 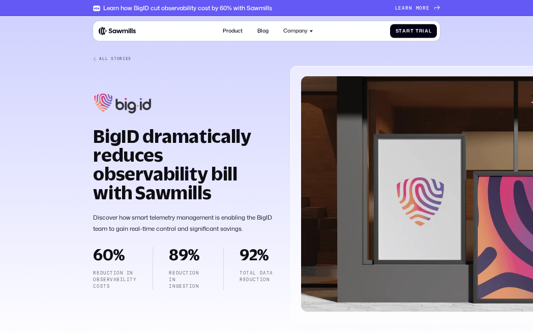 What do you see at coordinates (258, 277) in the screenshot?
I see `p: TOTAL DATA REDUCTION` at bounding box center [258, 277].